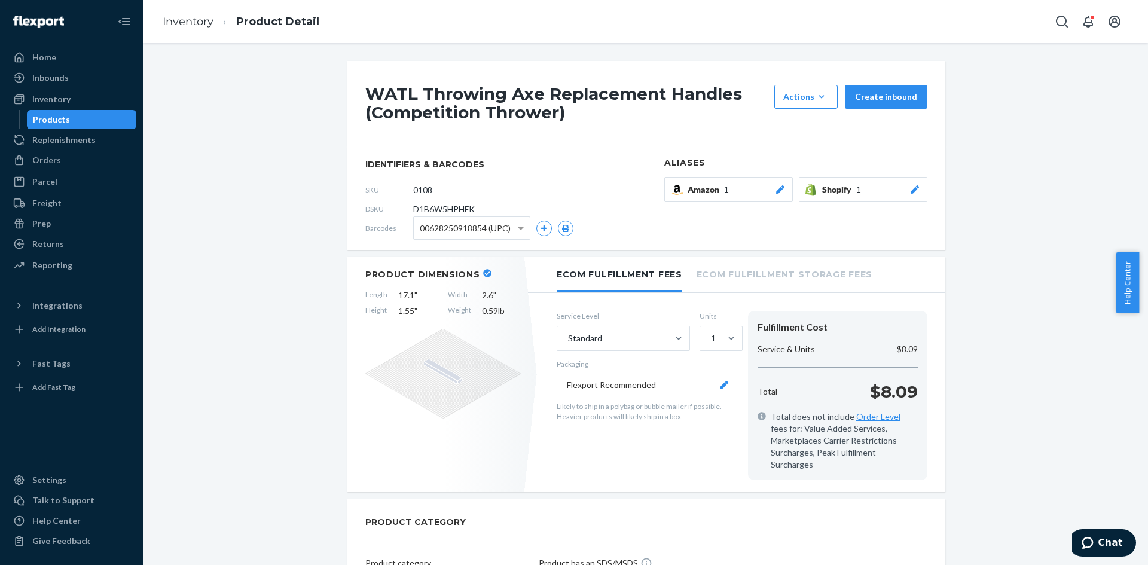 The height and width of the screenshot is (565, 1148). Describe the element at coordinates (72, 330) in the screenshot. I see `a: Add Integration` at that location.